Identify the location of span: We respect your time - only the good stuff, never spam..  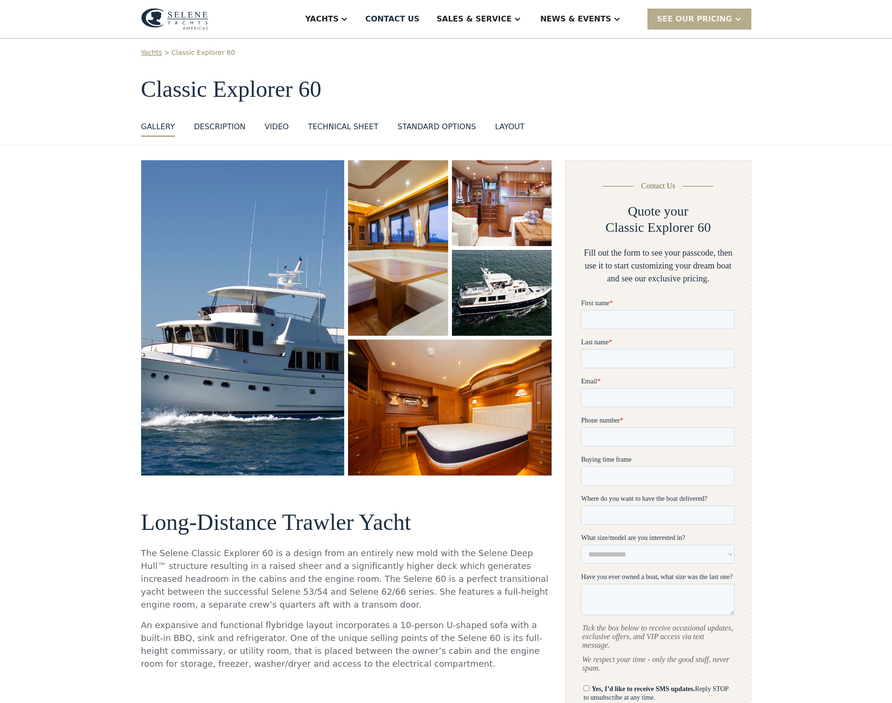
(74, 365).